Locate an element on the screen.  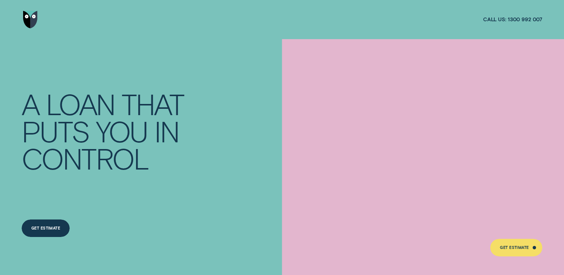
h4: A LOAN THAT PUTS YOU IN CONTROL is located at coordinates (106, 131).